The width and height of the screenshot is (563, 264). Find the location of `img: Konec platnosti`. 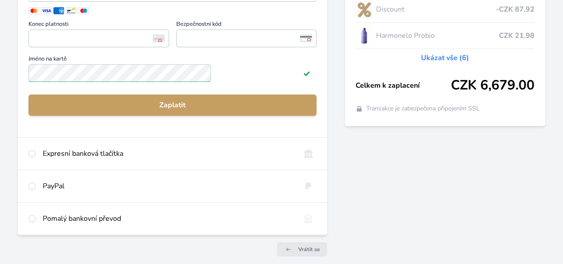

img: Konec platnosti is located at coordinates (159, 38).